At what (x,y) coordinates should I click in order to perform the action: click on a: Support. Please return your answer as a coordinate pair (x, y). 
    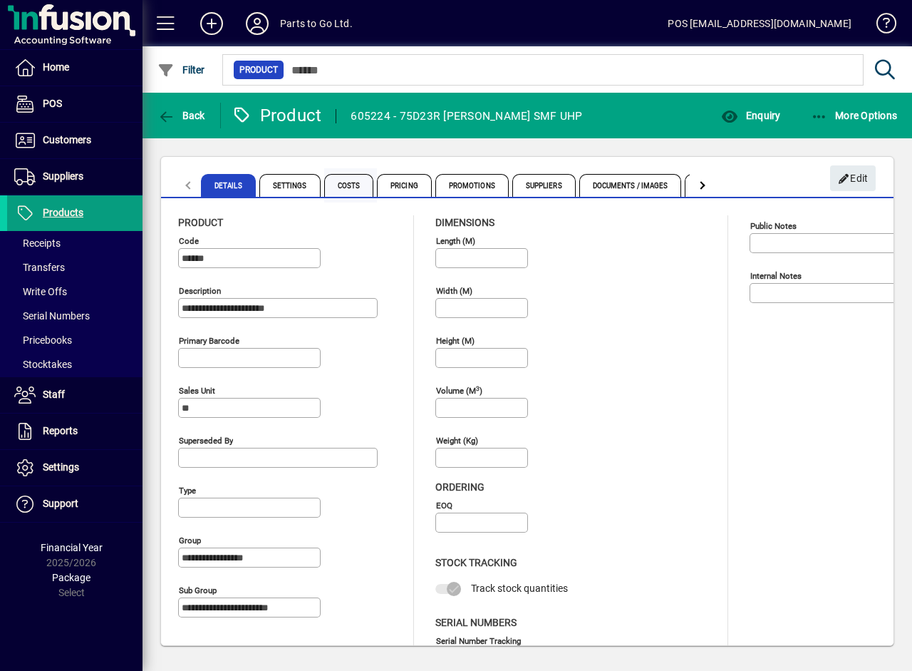
    Looking at the image, I should click on (75, 504).